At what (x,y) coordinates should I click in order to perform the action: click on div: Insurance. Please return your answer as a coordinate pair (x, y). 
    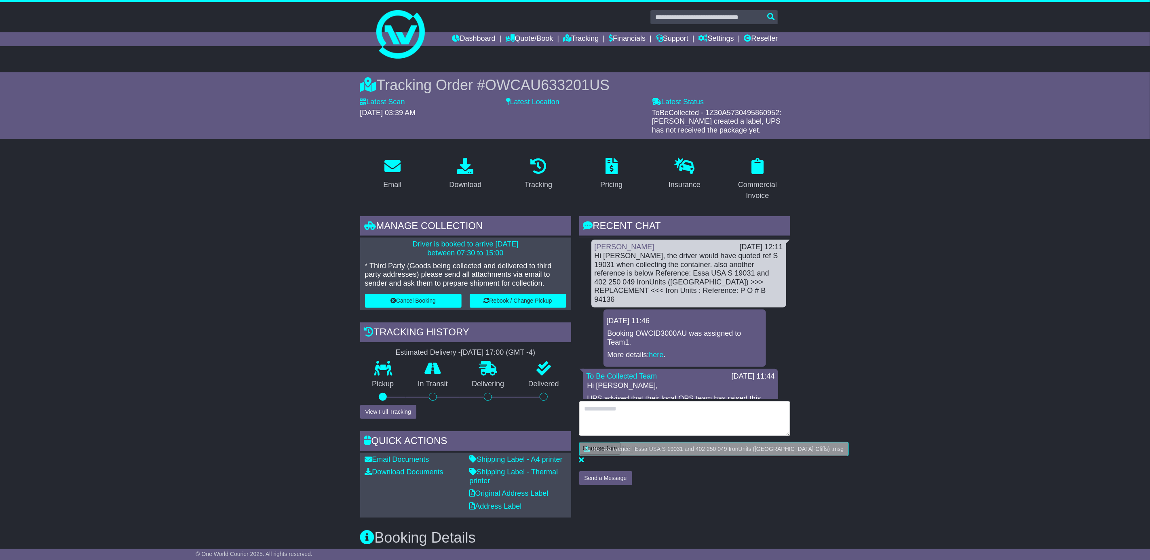
    Looking at the image, I should click on (684, 185).